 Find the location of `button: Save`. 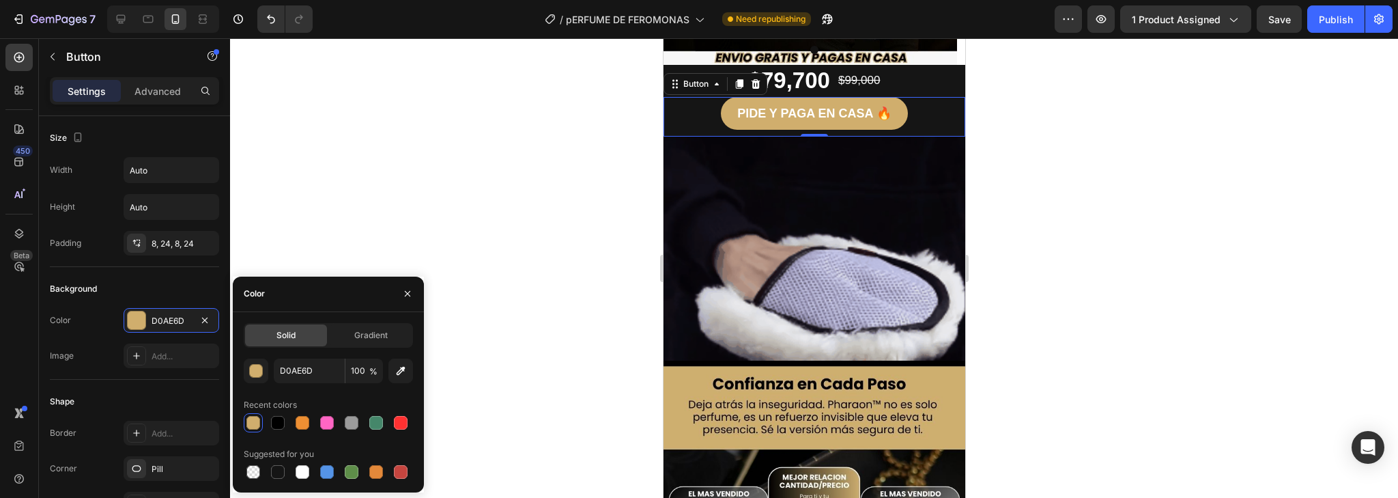

button: Save is located at coordinates (1279, 19).